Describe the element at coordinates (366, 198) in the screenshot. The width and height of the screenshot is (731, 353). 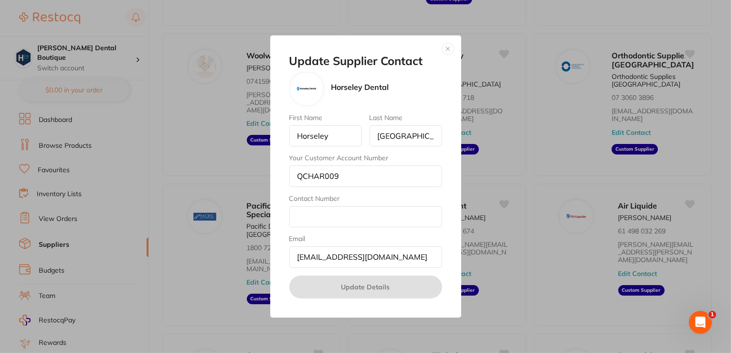
I see `label: Contact Number` at that location.